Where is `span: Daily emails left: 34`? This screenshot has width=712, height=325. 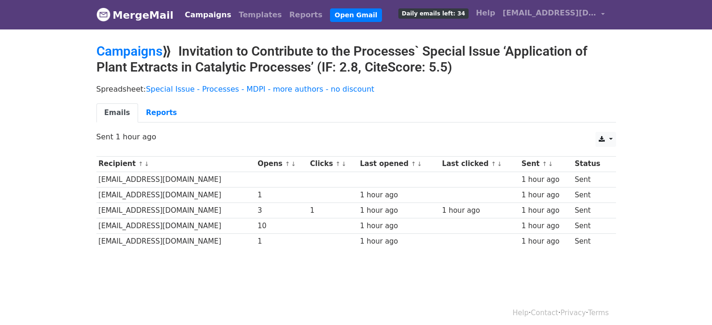 span: Daily emails left: 34 is located at coordinates (433, 14).